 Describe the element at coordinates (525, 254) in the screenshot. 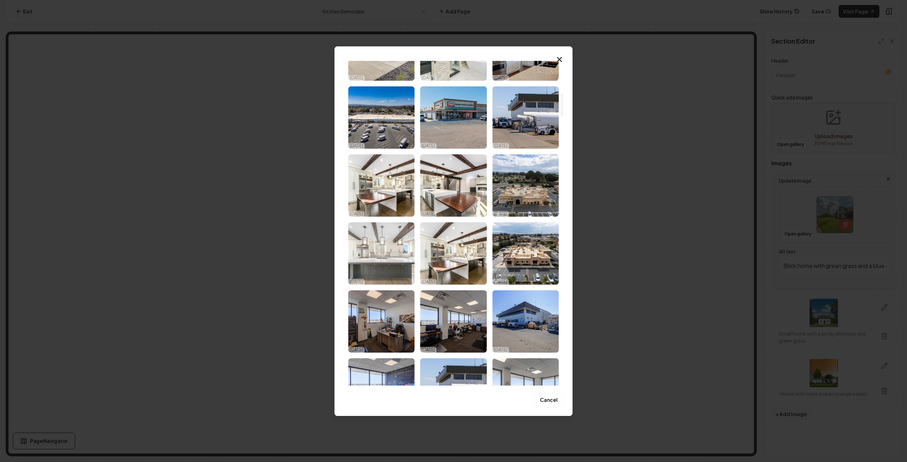

I see `div: Select image image_68eb1ea15c7cd75eb8138e54.jpg` at that location.